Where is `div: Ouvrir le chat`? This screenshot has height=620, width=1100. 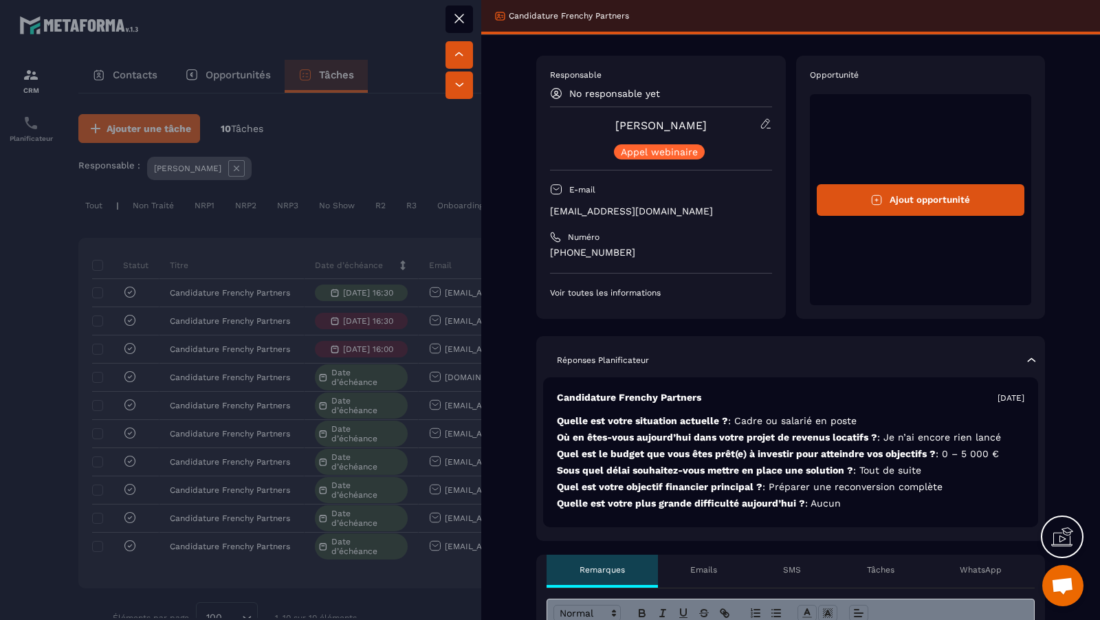 div: Ouvrir le chat is located at coordinates (1063, 586).